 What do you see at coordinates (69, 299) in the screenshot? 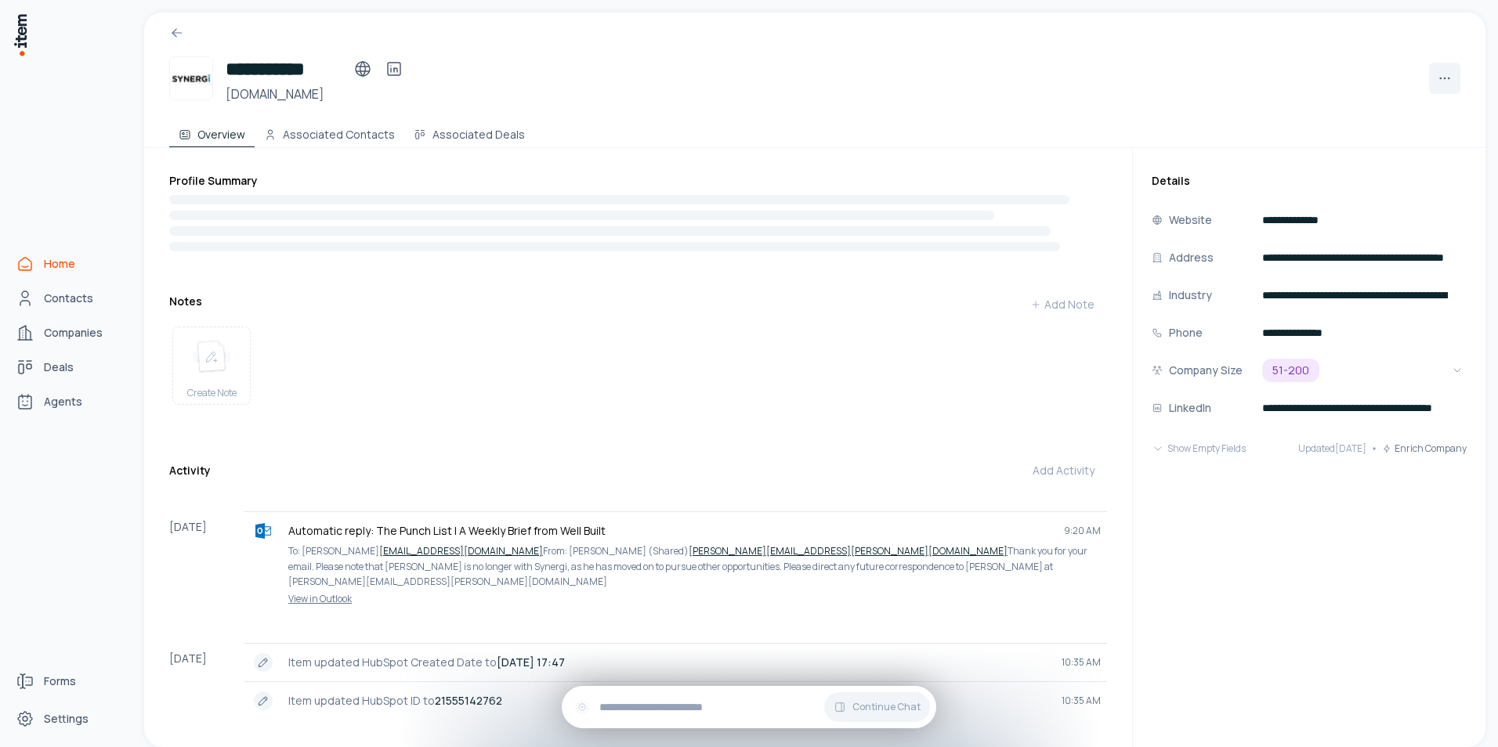
I see `a: Contacts` at bounding box center [69, 299].